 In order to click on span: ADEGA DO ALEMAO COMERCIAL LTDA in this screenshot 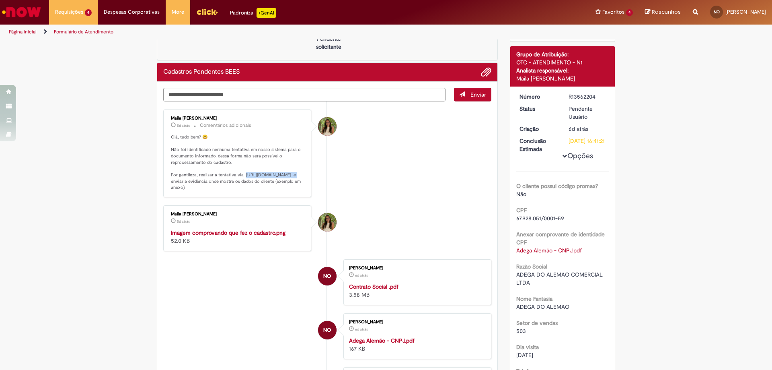, I will do `click(560, 278)`.